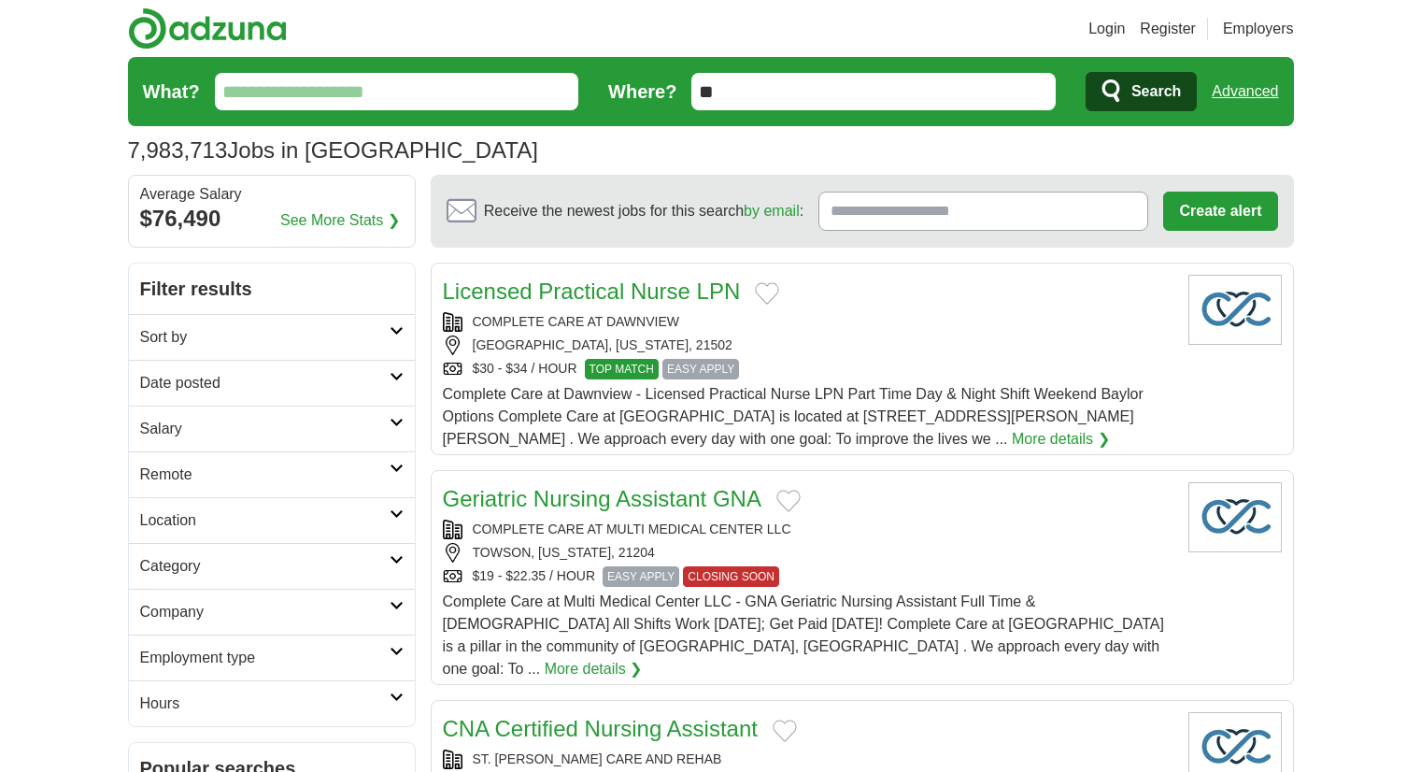 This screenshot has height=772, width=1421. I want to click on h2: Category, so click(264, 566).